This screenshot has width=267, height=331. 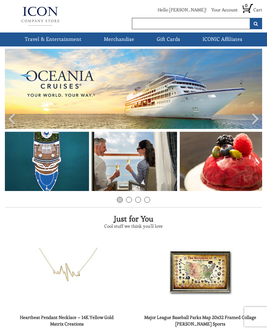 I want to click on a: 0 Cart, so click(x=252, y=10).